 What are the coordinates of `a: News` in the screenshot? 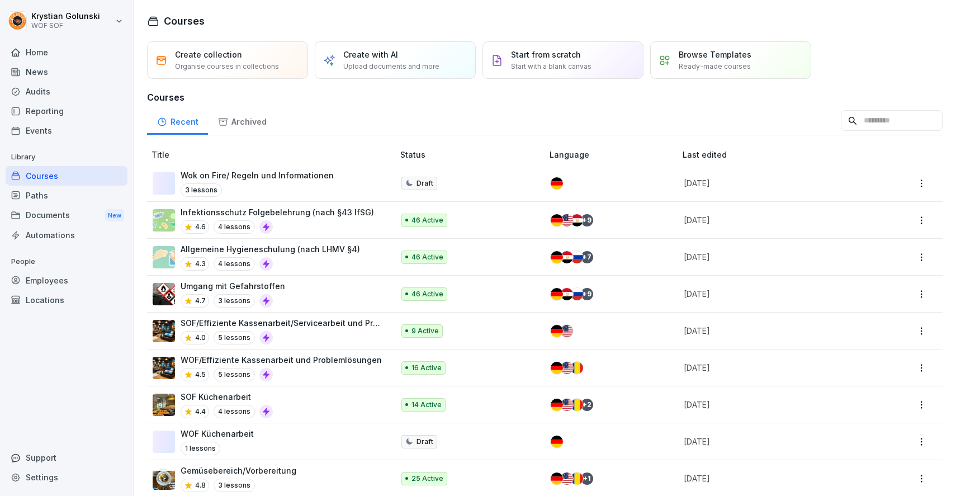 It's located at (67, 72).